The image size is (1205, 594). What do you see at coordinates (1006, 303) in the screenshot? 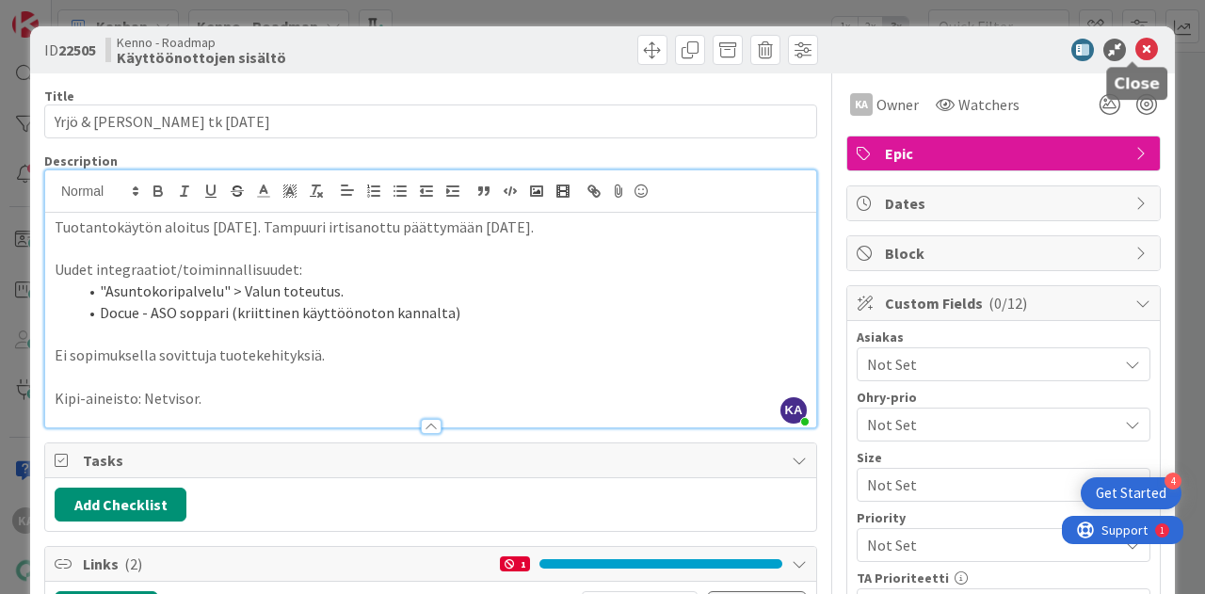
I see `span: Custom Fields` at bounding box center [1006, 303].